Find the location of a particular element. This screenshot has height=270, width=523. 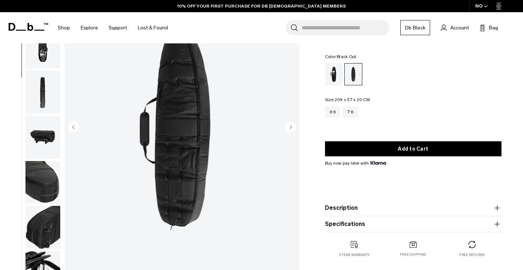

span: Black Out is located at coordinates (347, 57).